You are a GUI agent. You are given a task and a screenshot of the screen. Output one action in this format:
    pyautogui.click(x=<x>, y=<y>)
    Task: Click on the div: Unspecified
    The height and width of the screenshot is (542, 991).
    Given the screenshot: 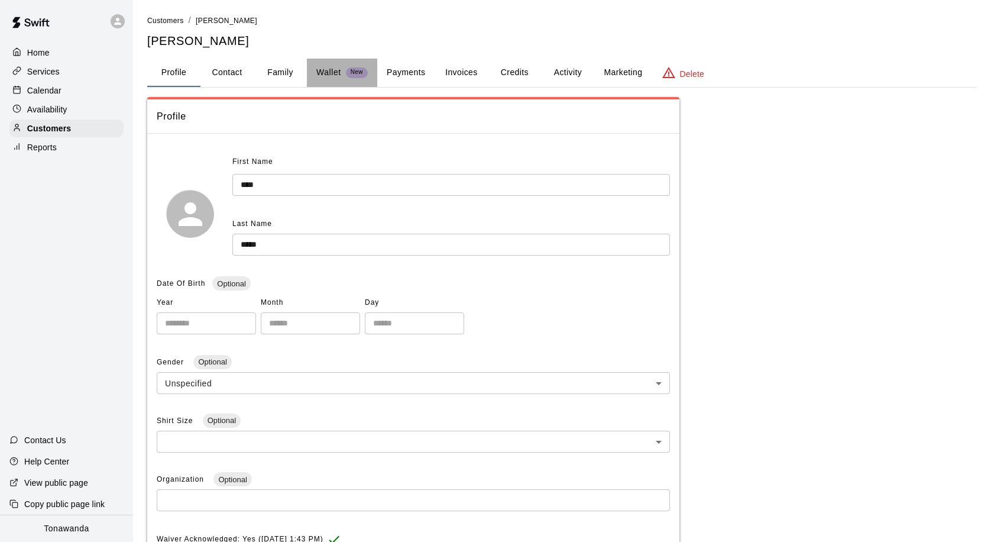 What is the action you would take?
    pyautogui.click(x=413, y=382)
    